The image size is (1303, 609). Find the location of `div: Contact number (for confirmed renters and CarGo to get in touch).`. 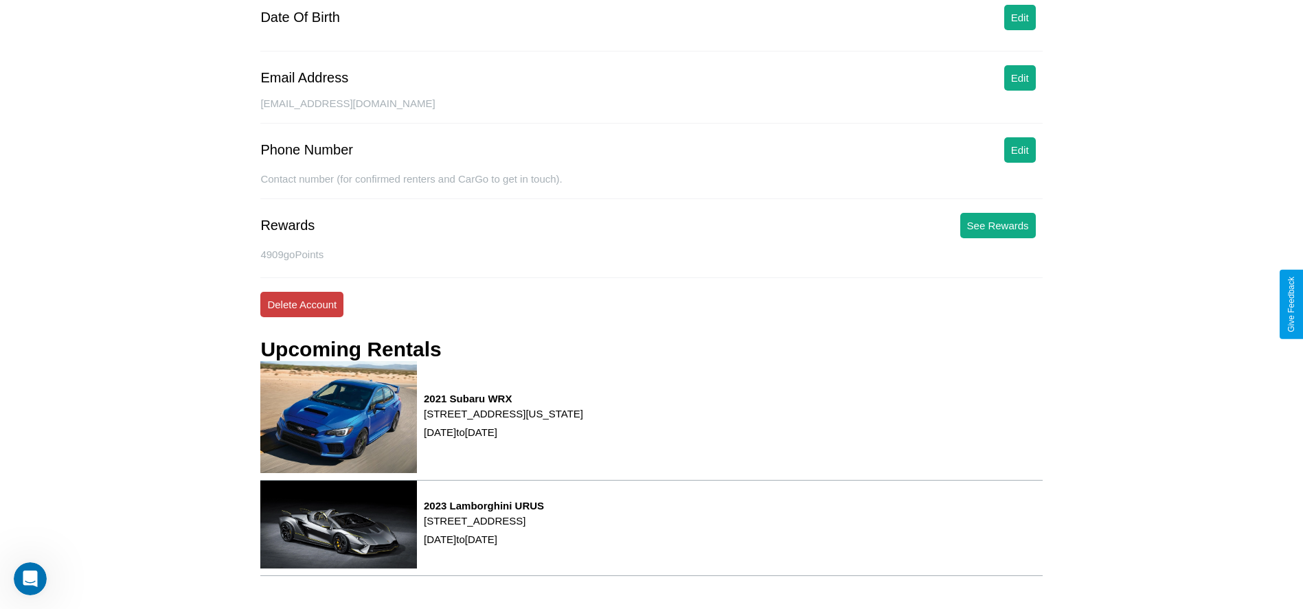

div: Contact number (for confirmed renters and CarGo to get in touch). is located at coordinates (651, 186).